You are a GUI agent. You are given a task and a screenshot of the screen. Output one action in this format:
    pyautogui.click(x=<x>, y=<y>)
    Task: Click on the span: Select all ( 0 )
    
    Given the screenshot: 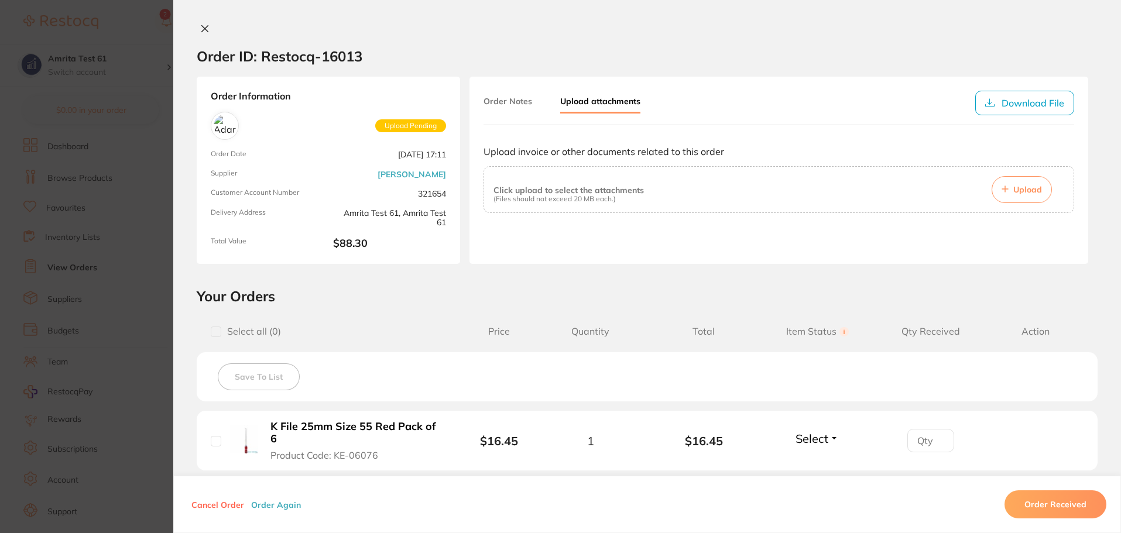 What is the action you would take?
    pyautogui.click(x=251, y=331)
    